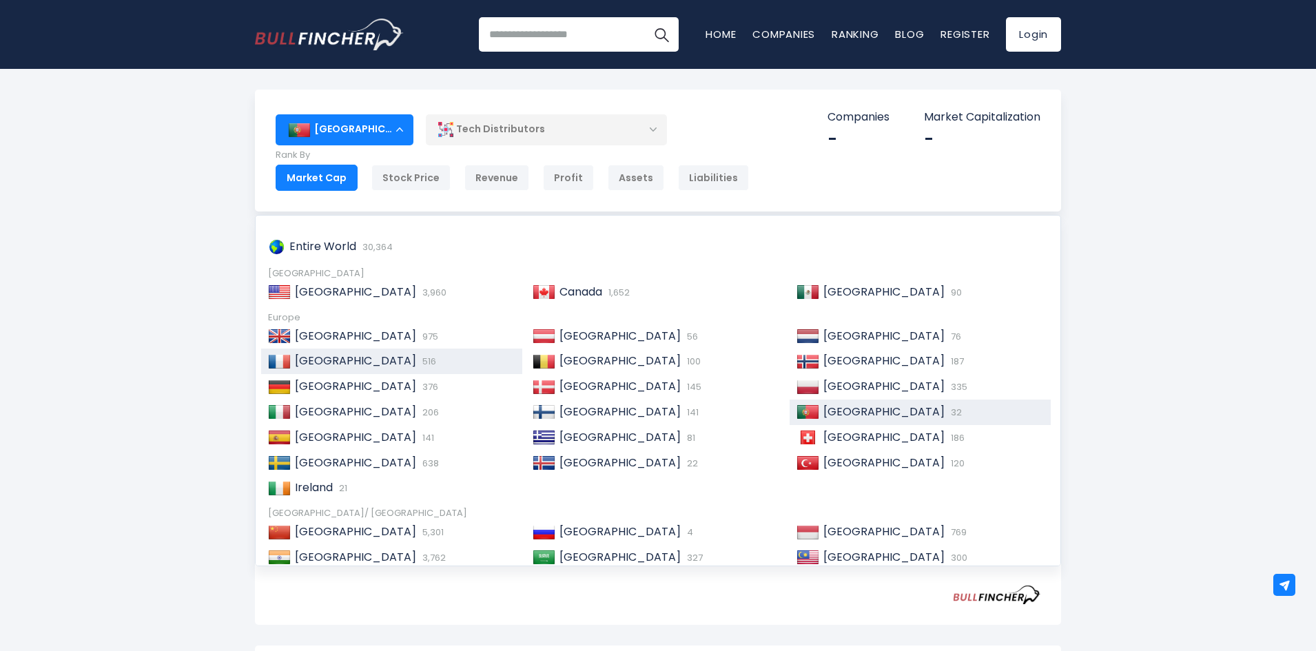 This screenshot has width=1316, height=651. What do you see at coordinates (431, 532) in the screenshot?
I see `span: 5,301` at bounding box center [431, 532].